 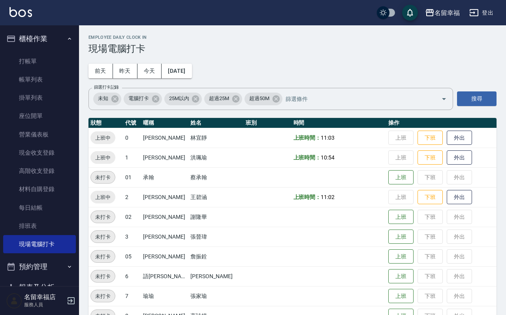 What do you see at coordinates (183, 99) in the screenshot?
I see `div: 25M以內` at bounding box center [183, 99].